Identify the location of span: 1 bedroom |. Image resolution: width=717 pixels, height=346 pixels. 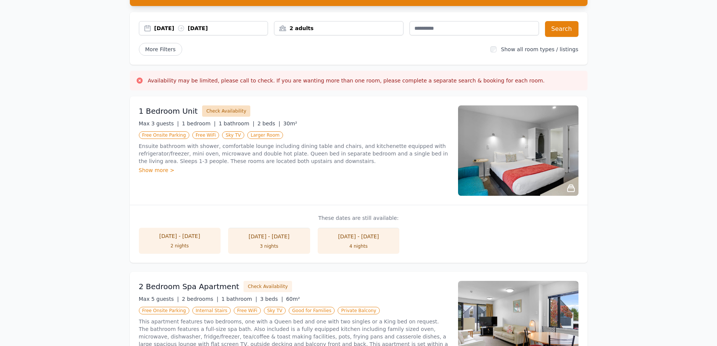
(199, 124).